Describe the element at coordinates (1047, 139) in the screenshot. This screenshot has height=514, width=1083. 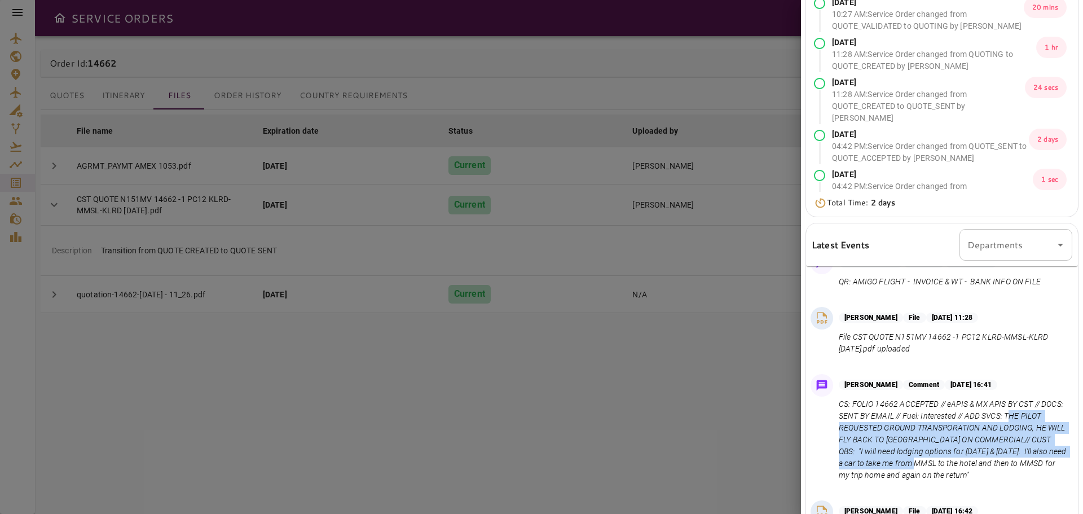
I see `p: 2 days` at that location.